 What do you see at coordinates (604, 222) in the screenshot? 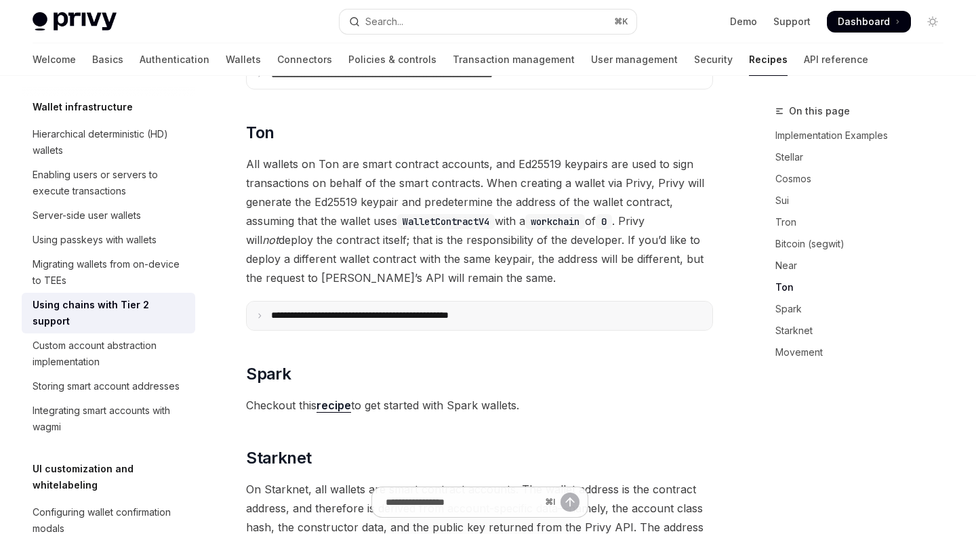
I see `code: 0` at bounding box center [604, 222].